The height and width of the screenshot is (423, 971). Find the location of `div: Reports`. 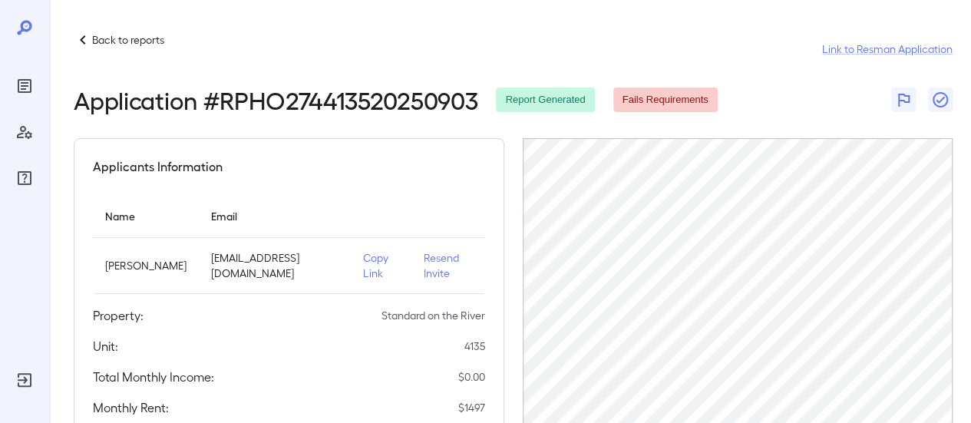

div: Reports is located at coordinates (25, 86).